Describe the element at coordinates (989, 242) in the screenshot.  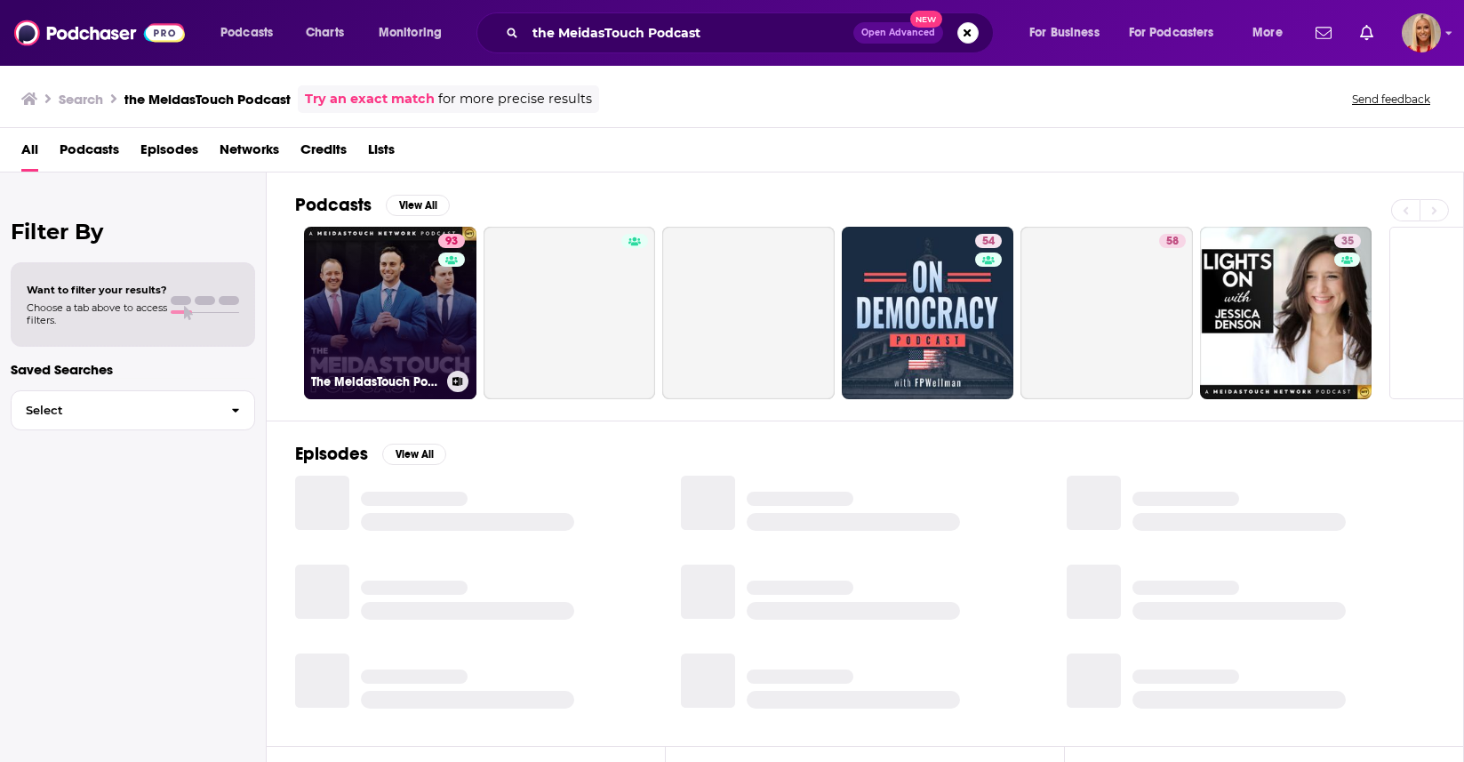
I see `span: 54` at that location.